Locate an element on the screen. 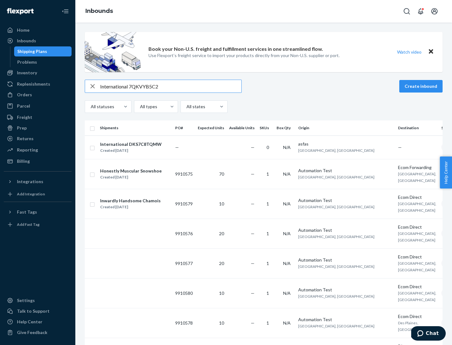 This screenshot has width=452, height=345. a: Returns is located at coordinates (38, 139).